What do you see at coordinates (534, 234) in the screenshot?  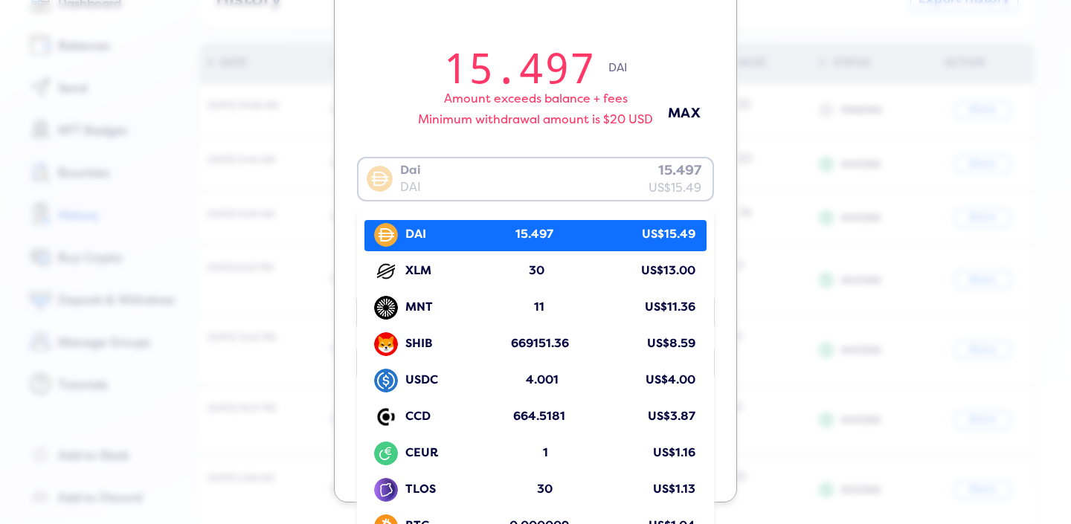 I see `span: 15.497` at bounding box center [534, 234].